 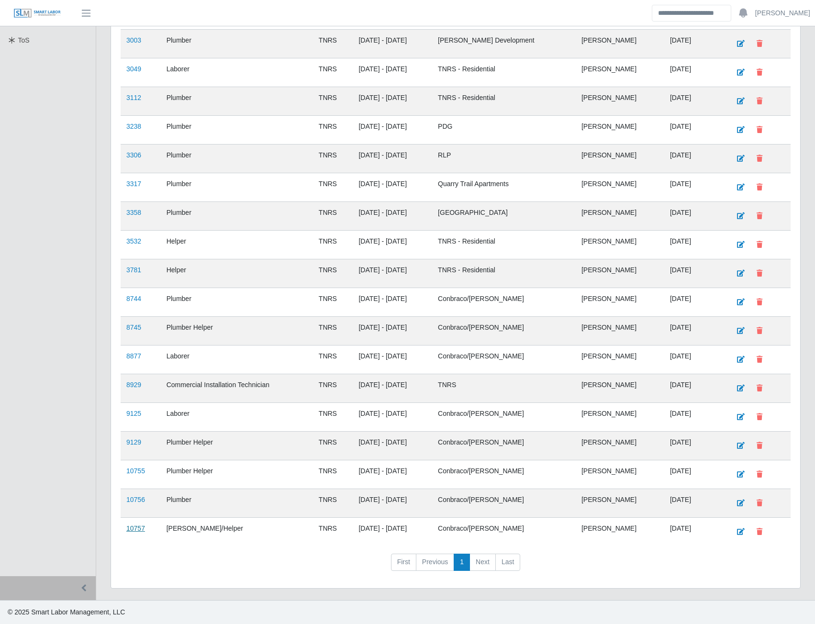 I want to click on a: 3238, so click(x=134, y=126).